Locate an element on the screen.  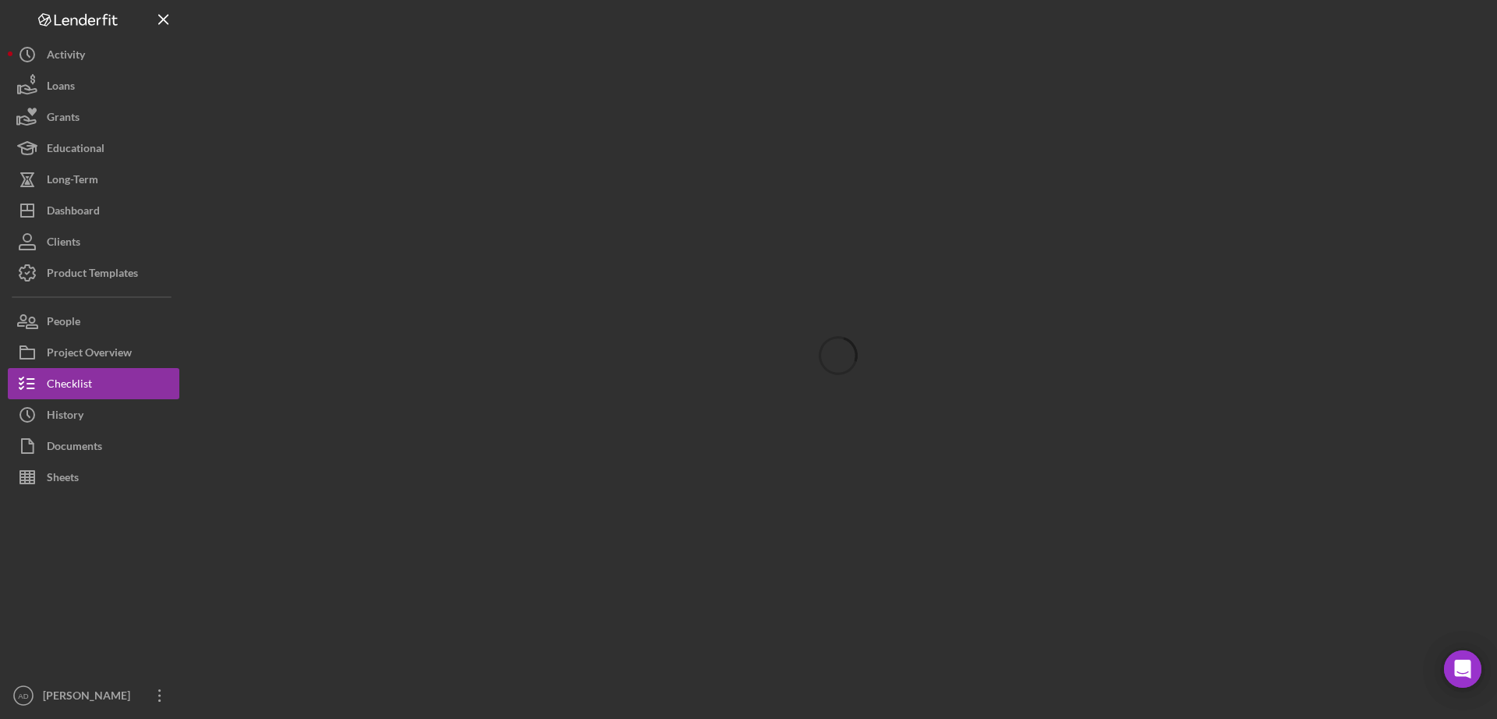
div: Product Templates is located at coordinates (92, 275).